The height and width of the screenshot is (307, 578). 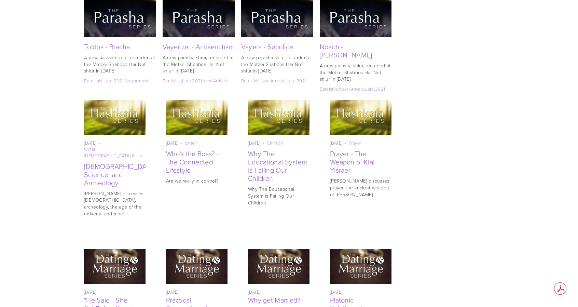 I want to click on img: Tanach, Science, and Archeology, so click(x=115, y=117).